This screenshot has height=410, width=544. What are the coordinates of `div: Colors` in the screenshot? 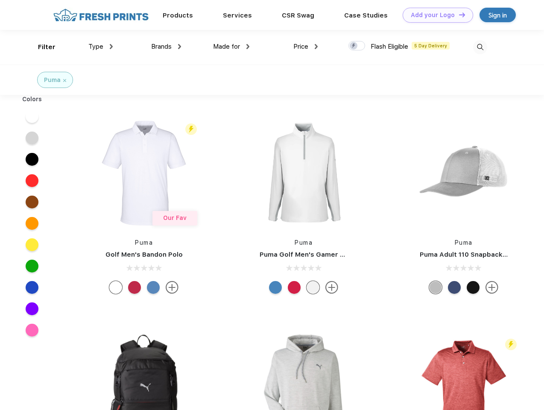 It's located at (32, 99).